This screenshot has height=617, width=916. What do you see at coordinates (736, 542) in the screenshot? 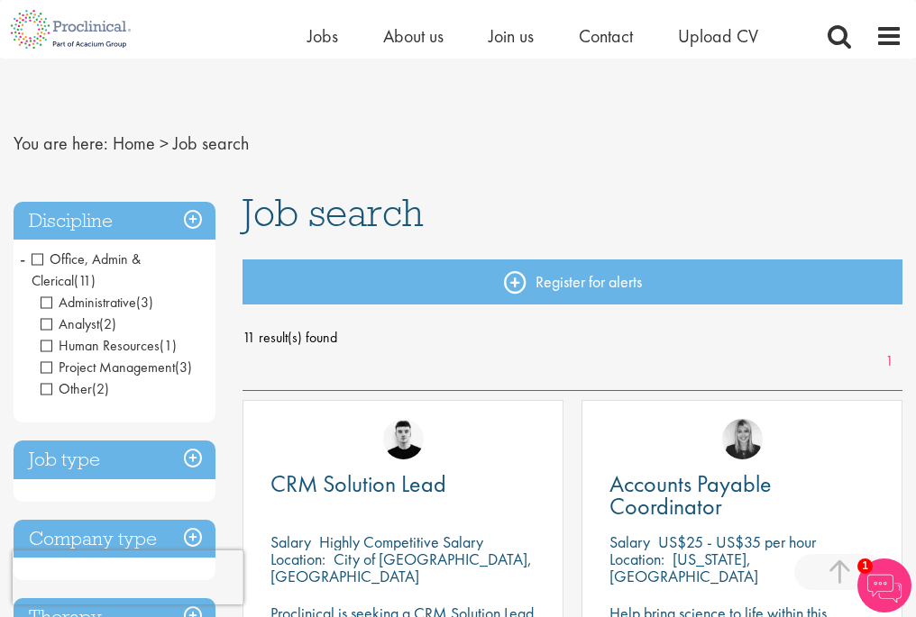
I see `p: US$25 - US$35 per hour` at bounding box center [736, 542].